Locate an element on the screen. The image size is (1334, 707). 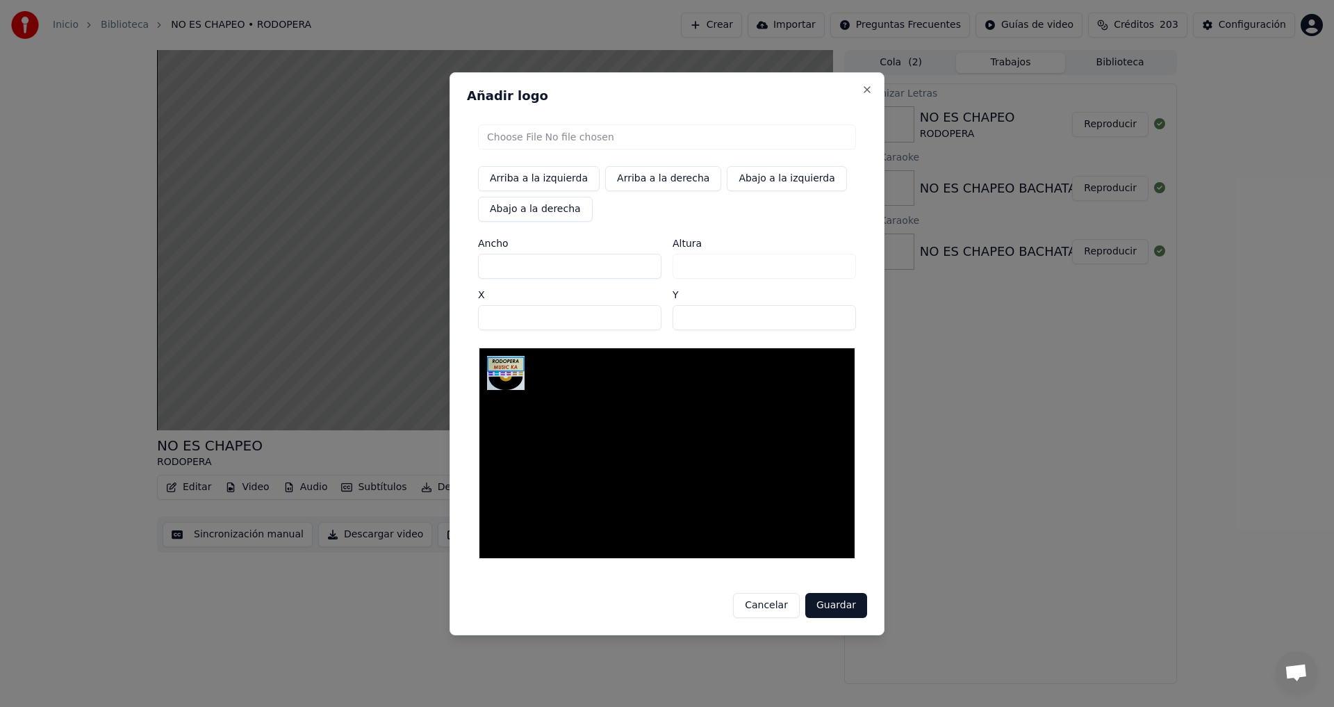
button: Arriba a la izquierda is located at coordinates (539, 179).